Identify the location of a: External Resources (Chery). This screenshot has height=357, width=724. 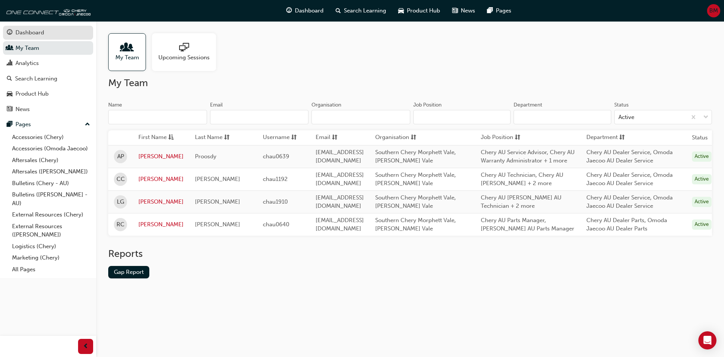
(51, 214).